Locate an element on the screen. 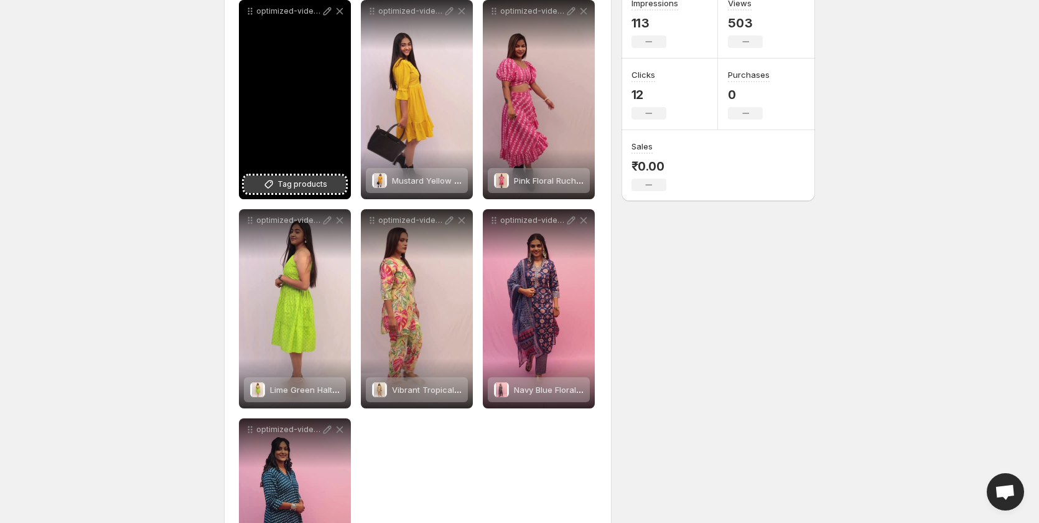 The image size is (1039, 523). span: Navy Blue Floral Printed Suit Set is located at coordinates (576, 390).